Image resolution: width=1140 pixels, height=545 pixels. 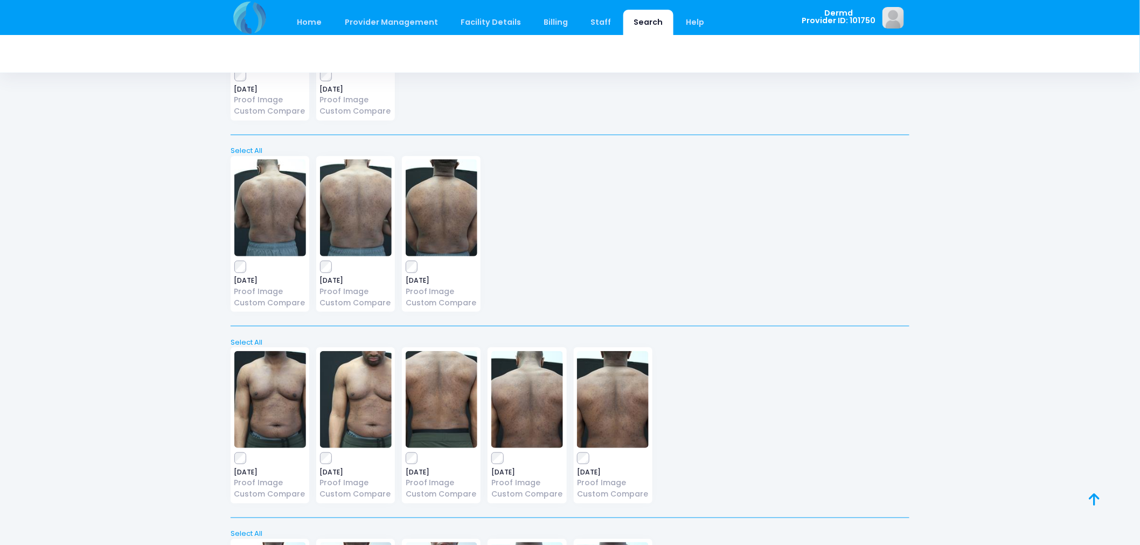 I want to click on a: Billing, so click(x=556, y=22).